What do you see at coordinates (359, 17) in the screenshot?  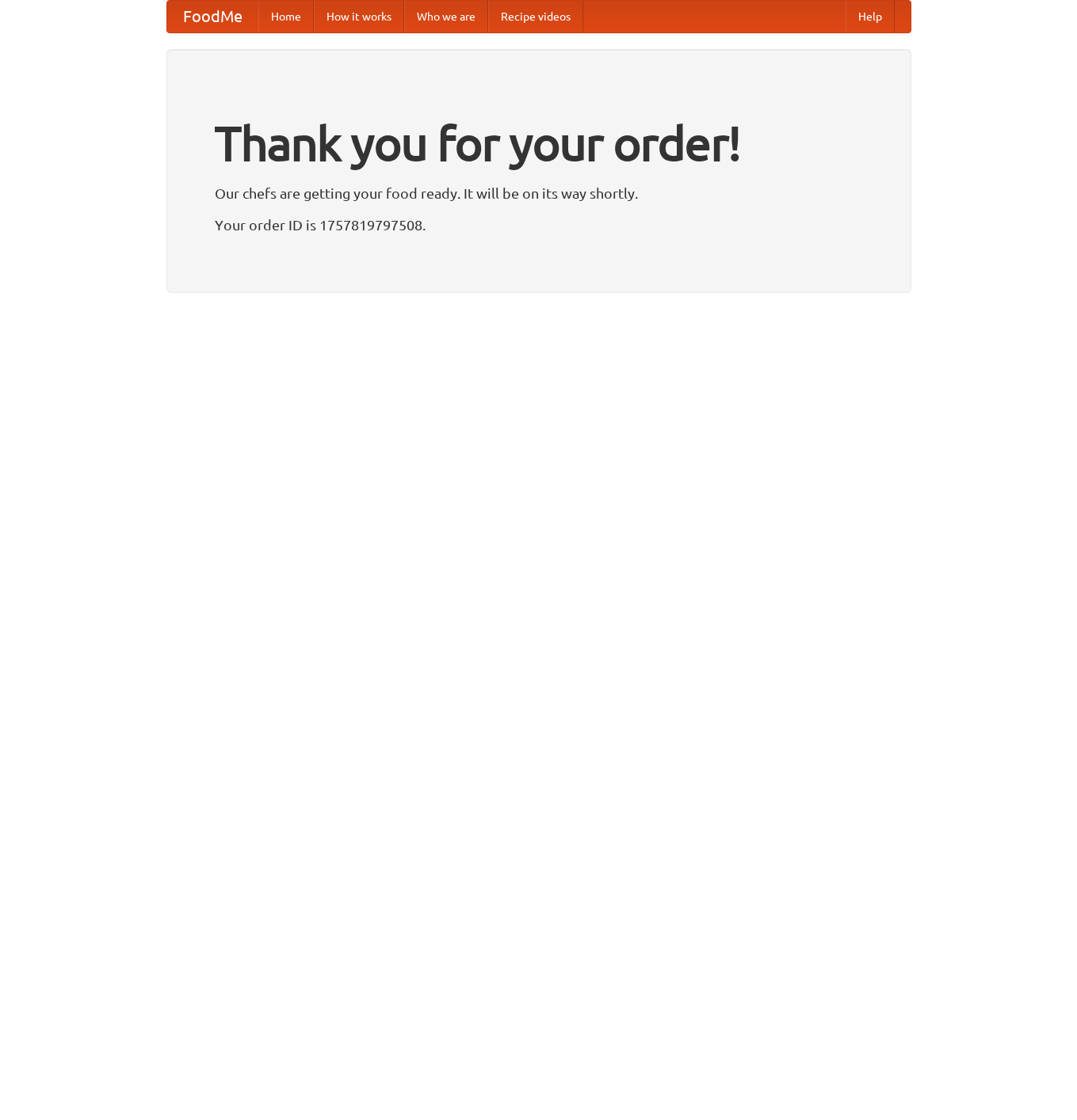 I see `a: How it works` at bounding box center [359, 17].